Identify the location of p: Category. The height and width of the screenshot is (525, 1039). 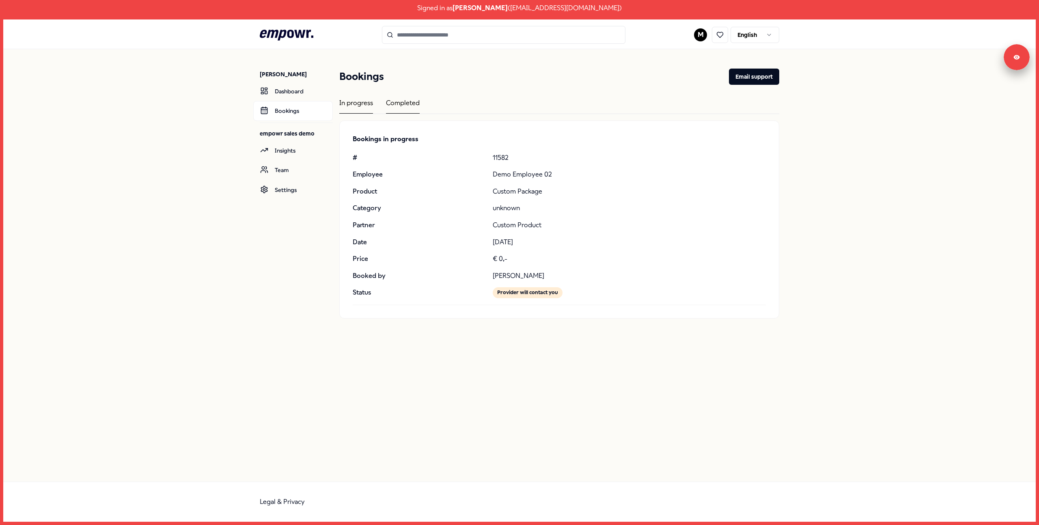
(419, 208).